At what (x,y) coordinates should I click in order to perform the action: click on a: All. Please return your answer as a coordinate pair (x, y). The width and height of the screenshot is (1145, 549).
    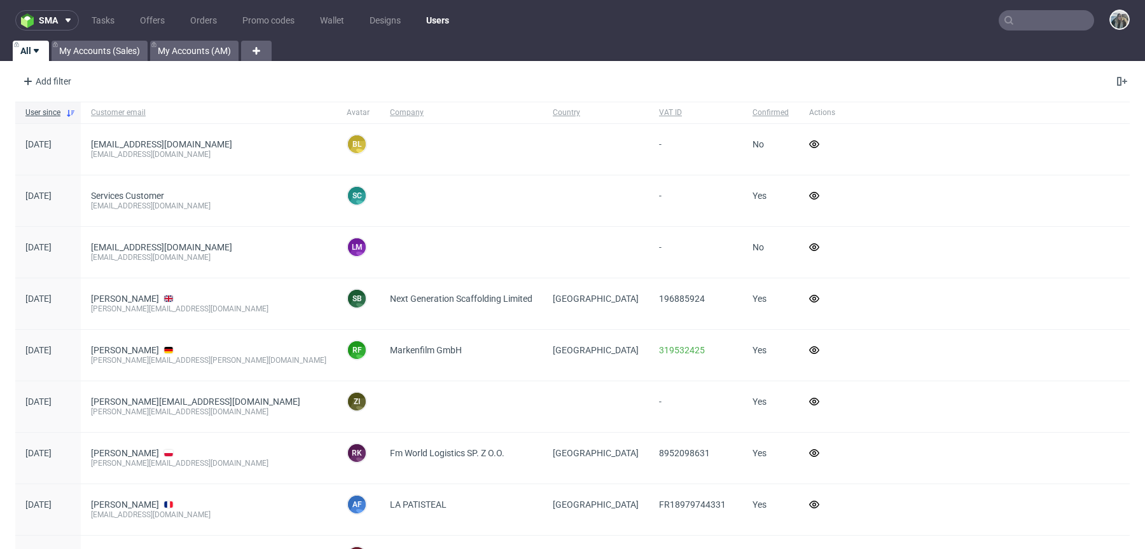
    Looking at the image, I should click on (31, 51).